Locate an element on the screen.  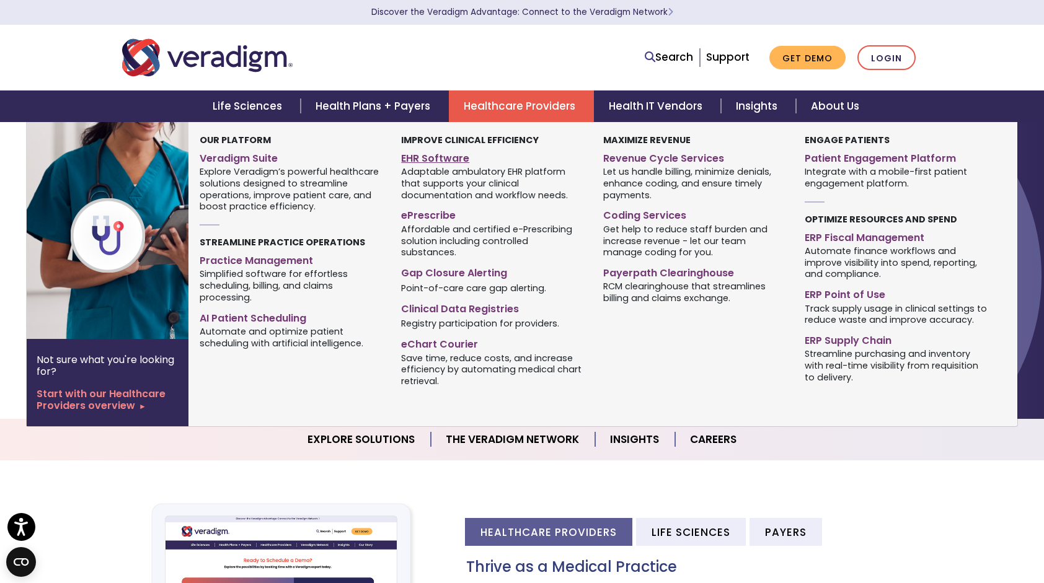
strong: Engage Patients is located at coordinates (846, 140).